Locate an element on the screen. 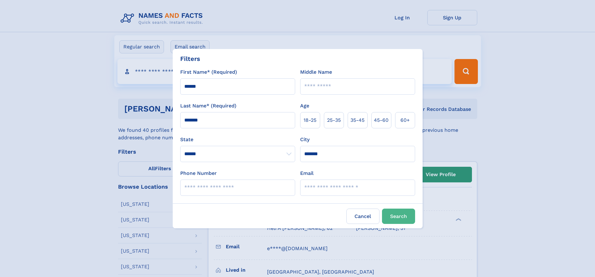 This screenshot has width=595, height=277. label: Age is located at coordinates (304, 106).